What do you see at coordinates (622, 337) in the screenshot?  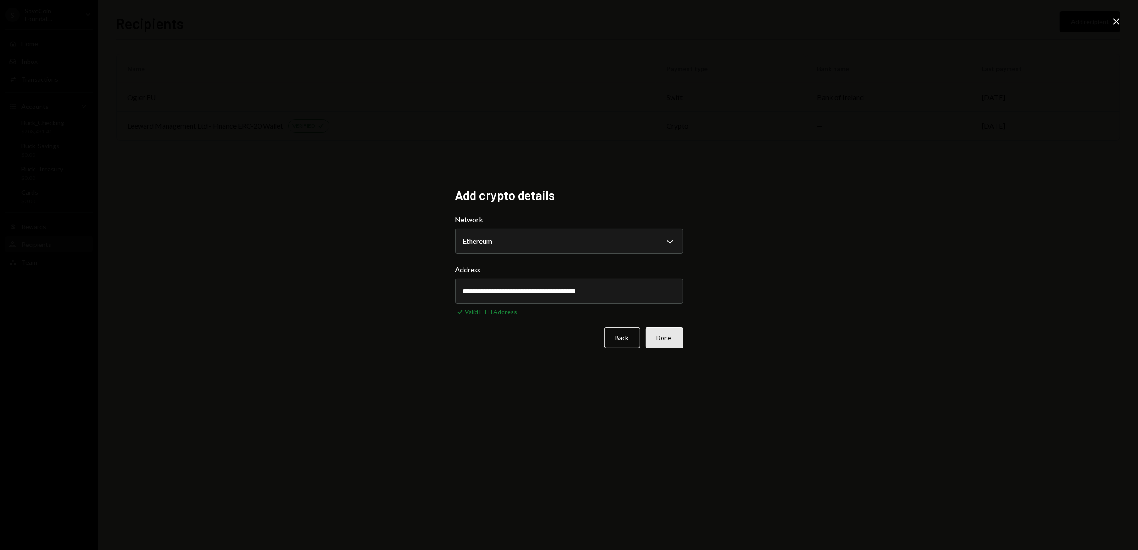 I see `button: Back` at bounding box center [622, 337].